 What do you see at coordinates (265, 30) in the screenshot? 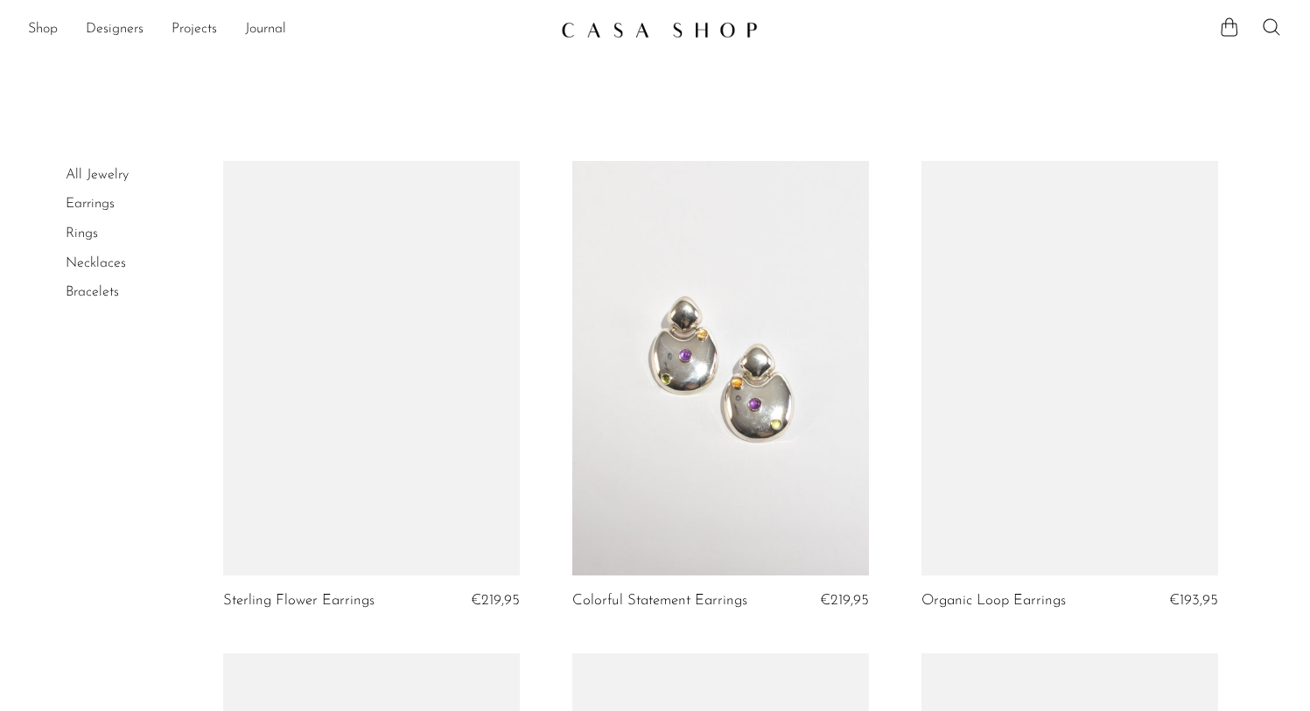
I see `a: Journal` at bounding box center [265, 30].